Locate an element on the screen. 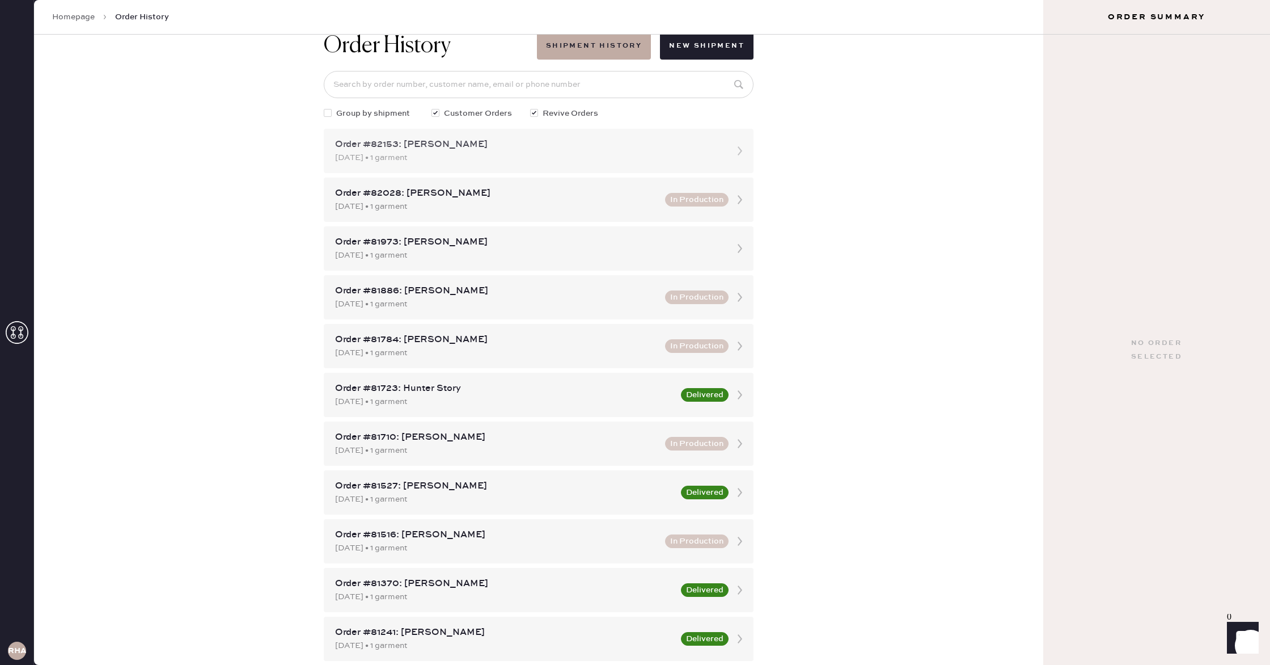 The image size is (1270, 665). span: Group by shipment is located at coordinates (373, 113).